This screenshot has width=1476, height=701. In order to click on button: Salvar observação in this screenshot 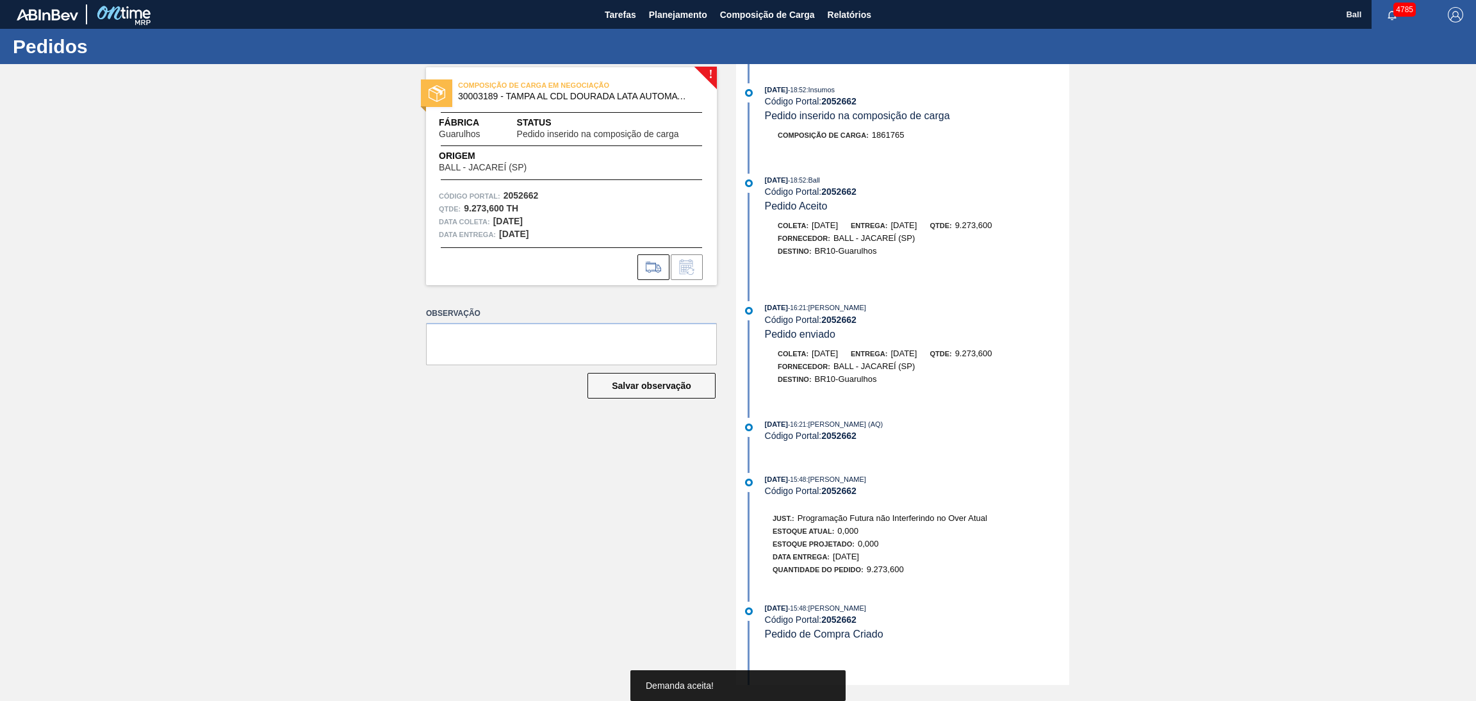, I will do `click(652, 386)`.